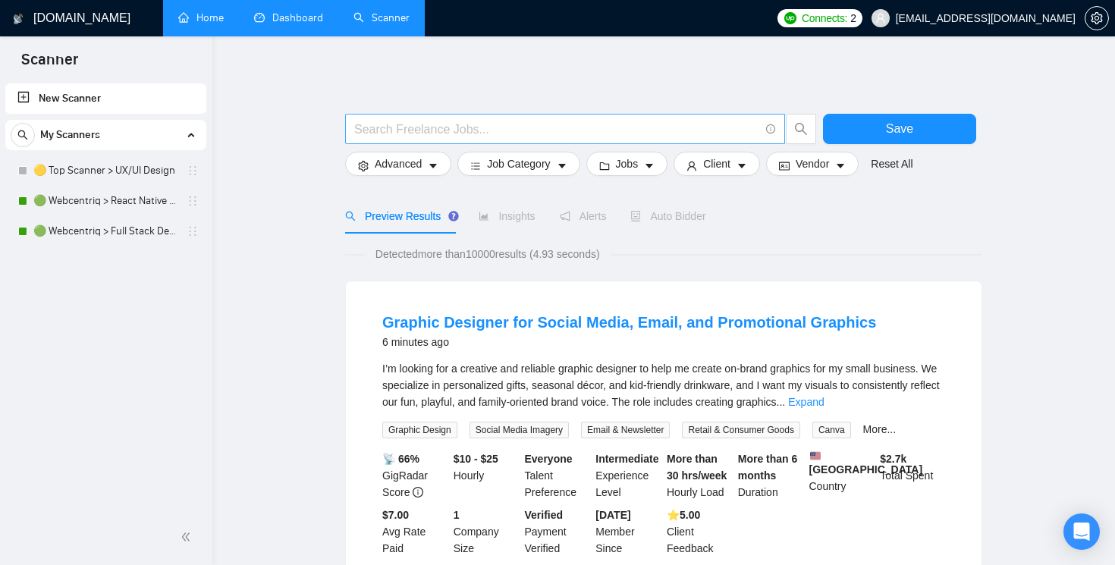 Image resolution: width=1115 pixels, height=565 pixels. I want to click on b: 1, so click(457, 515).